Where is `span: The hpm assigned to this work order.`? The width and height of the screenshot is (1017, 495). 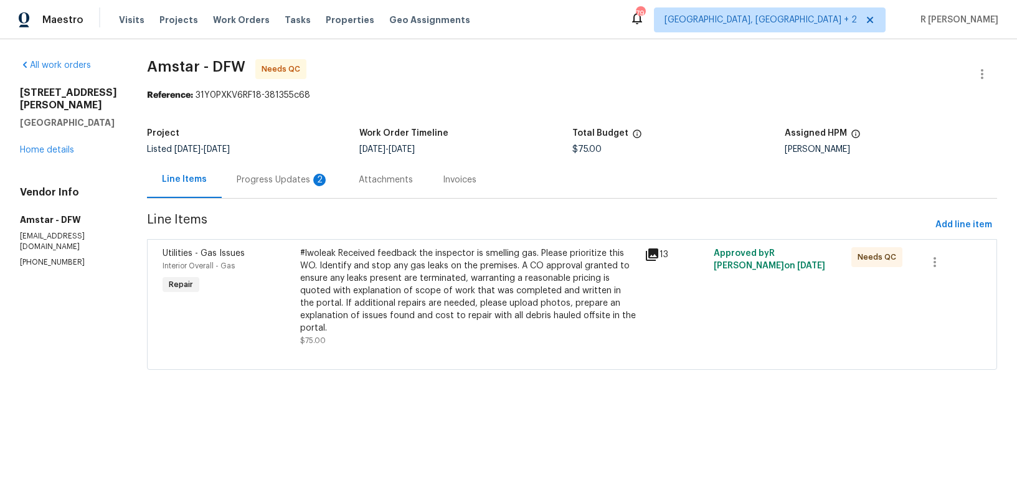
span: The hpm assigned to this work order. is located at coordinates (856, 137).